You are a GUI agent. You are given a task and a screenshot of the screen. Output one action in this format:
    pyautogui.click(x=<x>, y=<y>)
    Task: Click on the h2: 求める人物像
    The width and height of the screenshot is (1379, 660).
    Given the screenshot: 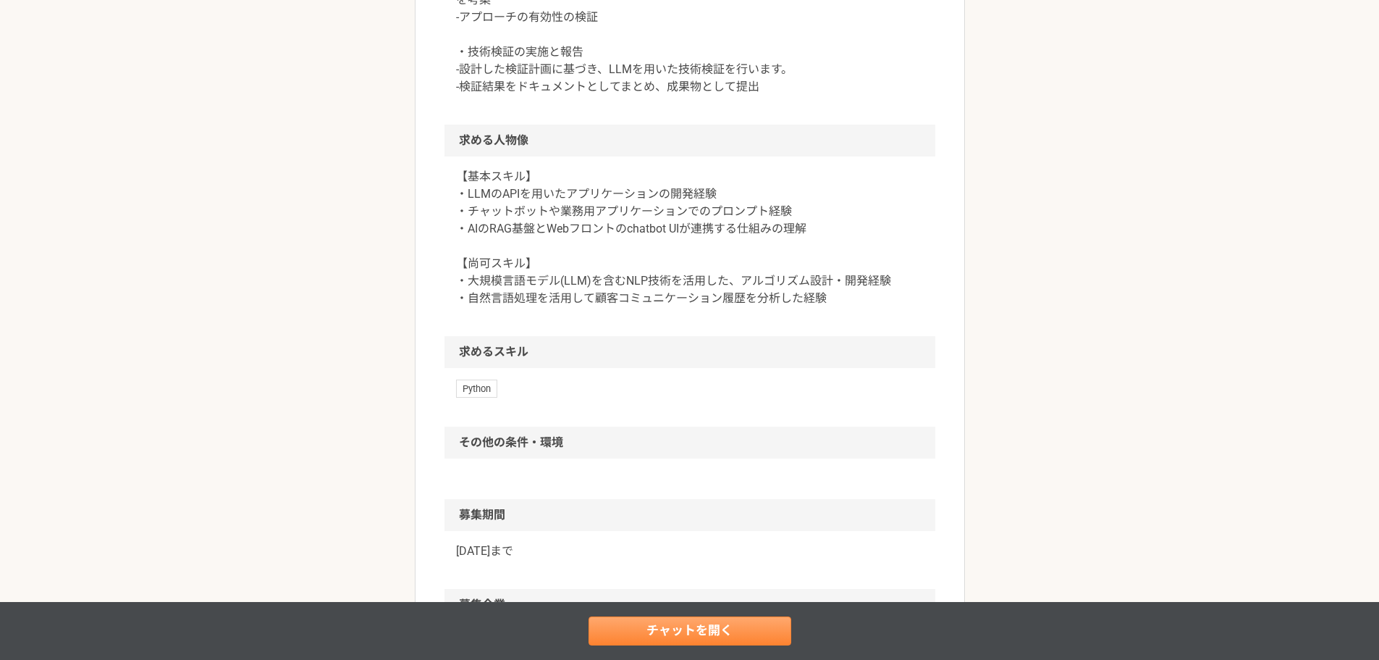 What is the action you would take?
    pyautogui.click(x=690, y=140)
    